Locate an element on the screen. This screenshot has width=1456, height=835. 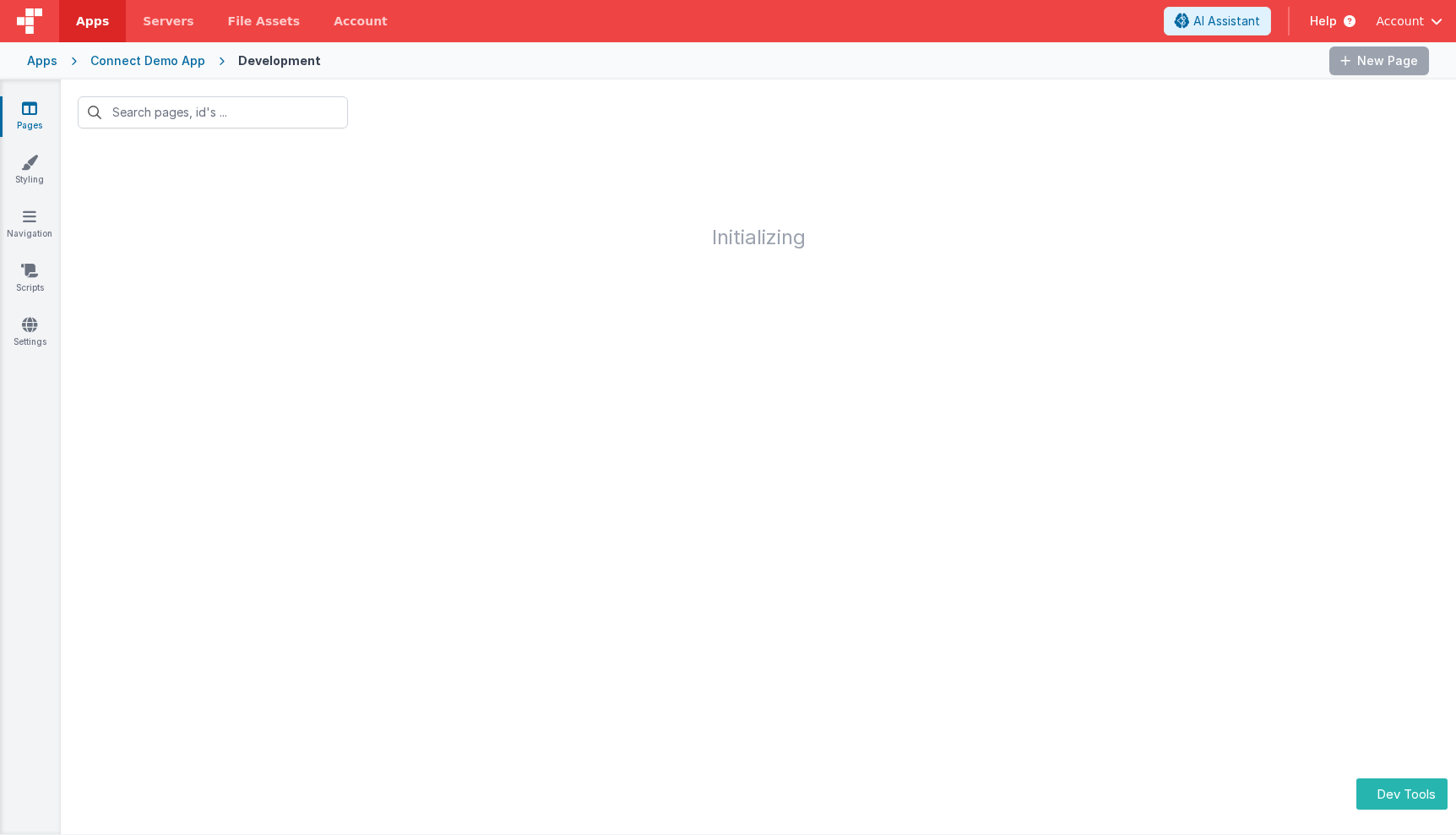
div: Apps is located at coordinates (42, 61).